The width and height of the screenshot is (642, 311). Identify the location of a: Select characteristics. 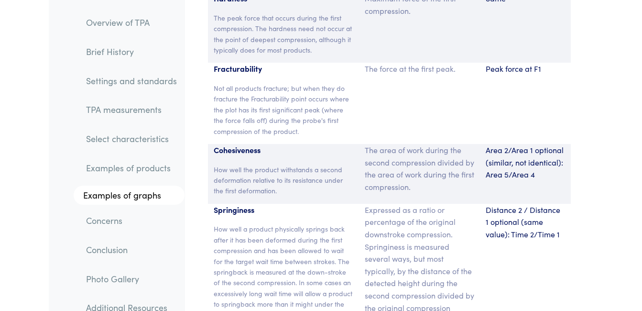
(131, 139).